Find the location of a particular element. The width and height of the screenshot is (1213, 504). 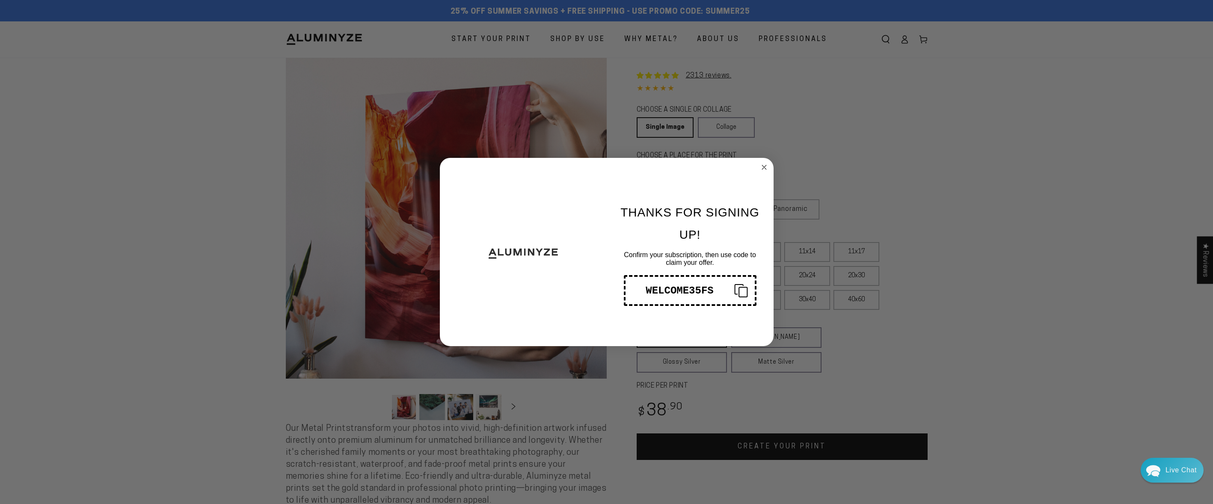

span: THANKS FOR SIGNING UP! is located at coordinates (690, 223).